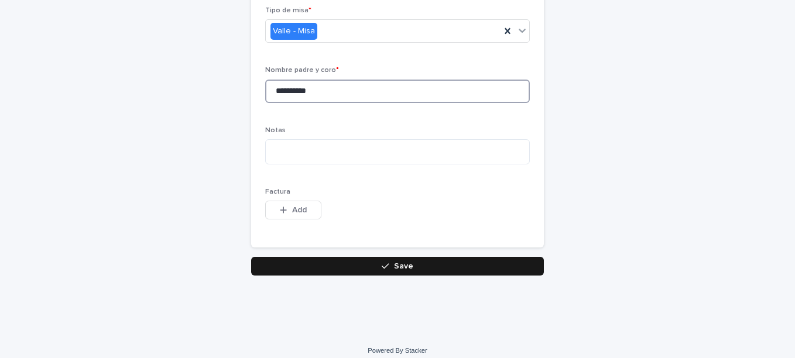  What do you see at coordinates (294, 31) in the screenshot?
I see `div: Valle - Misa` at bounding box center [294, 31].